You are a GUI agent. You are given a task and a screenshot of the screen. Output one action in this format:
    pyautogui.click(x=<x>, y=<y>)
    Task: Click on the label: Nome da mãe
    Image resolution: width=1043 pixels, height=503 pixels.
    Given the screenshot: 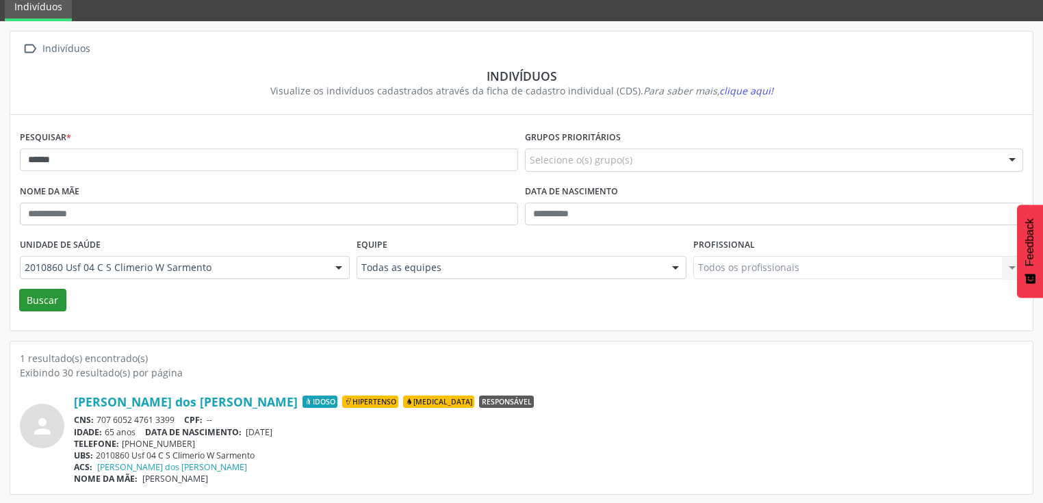 What is the action you would take?
    pyautogui.click(x=49, y=192)
    